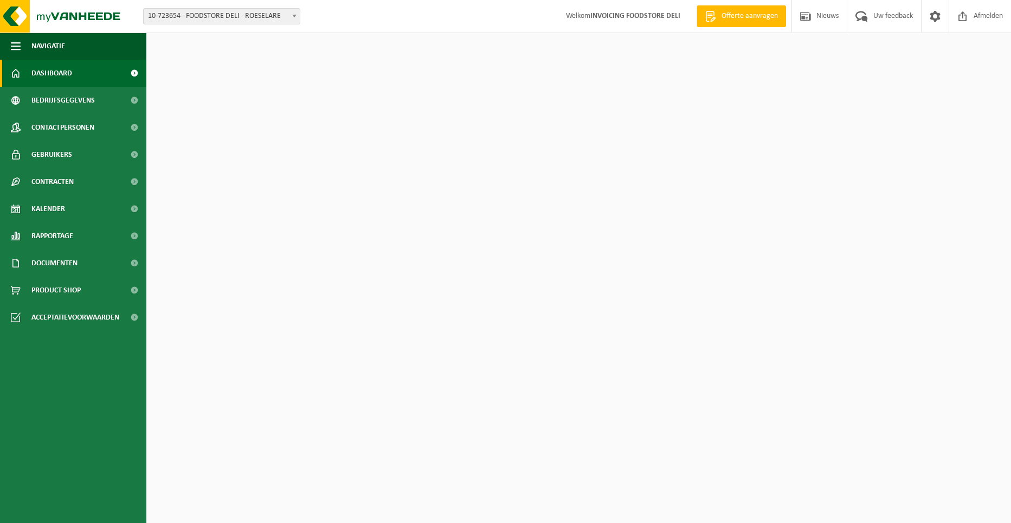 This screenshot has height=523, width=1011. What do you see at coordinates (48, 209) in the screenshot?
I see `span: Kalender` at bounding box center [48, 209].